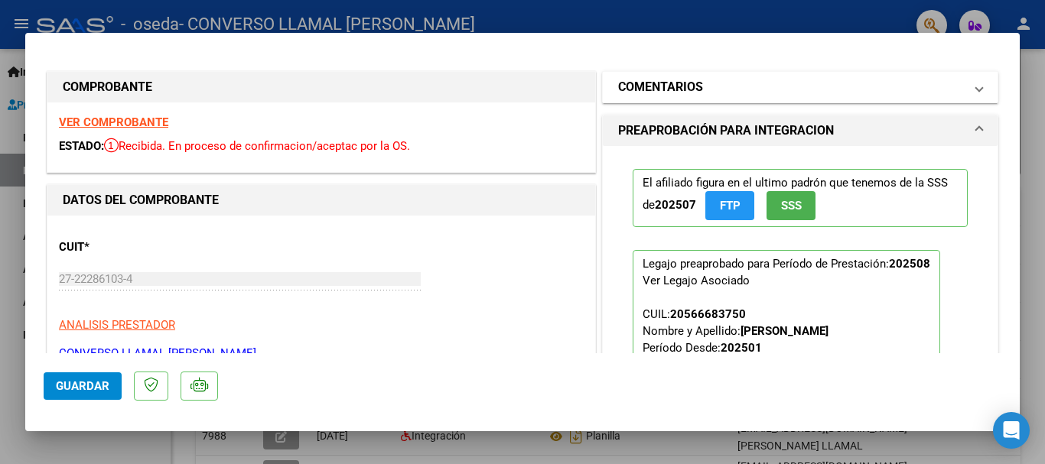 The width and height of the screenshot is (1045, 464). Describe the element at coordinates (741, 348) in the screenshot. I see `strong: 202501` at that location.